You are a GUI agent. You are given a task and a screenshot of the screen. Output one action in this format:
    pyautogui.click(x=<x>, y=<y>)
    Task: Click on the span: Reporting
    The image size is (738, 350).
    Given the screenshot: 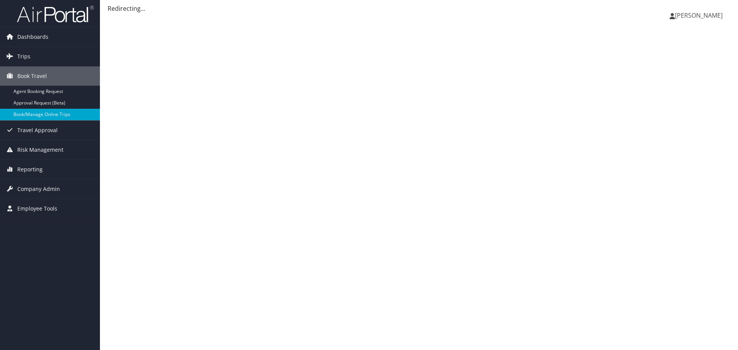 What is the action you would take?
    pyautogui.click(x=30, y=169)
    